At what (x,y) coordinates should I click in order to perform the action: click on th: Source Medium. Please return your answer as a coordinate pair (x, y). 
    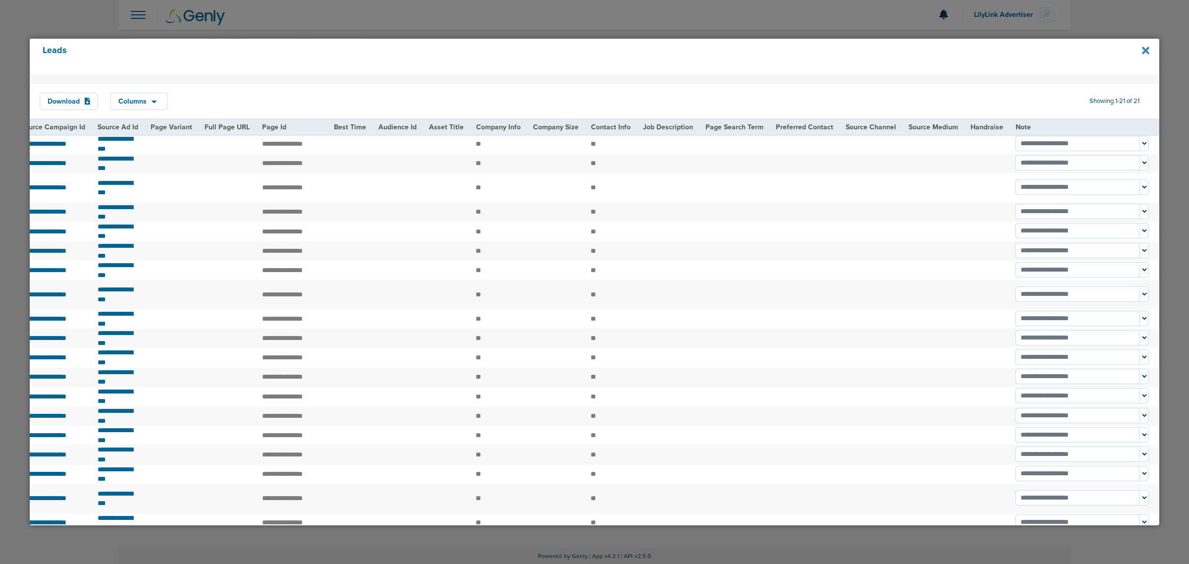
    Looking at the image, I should click on (933, 127).